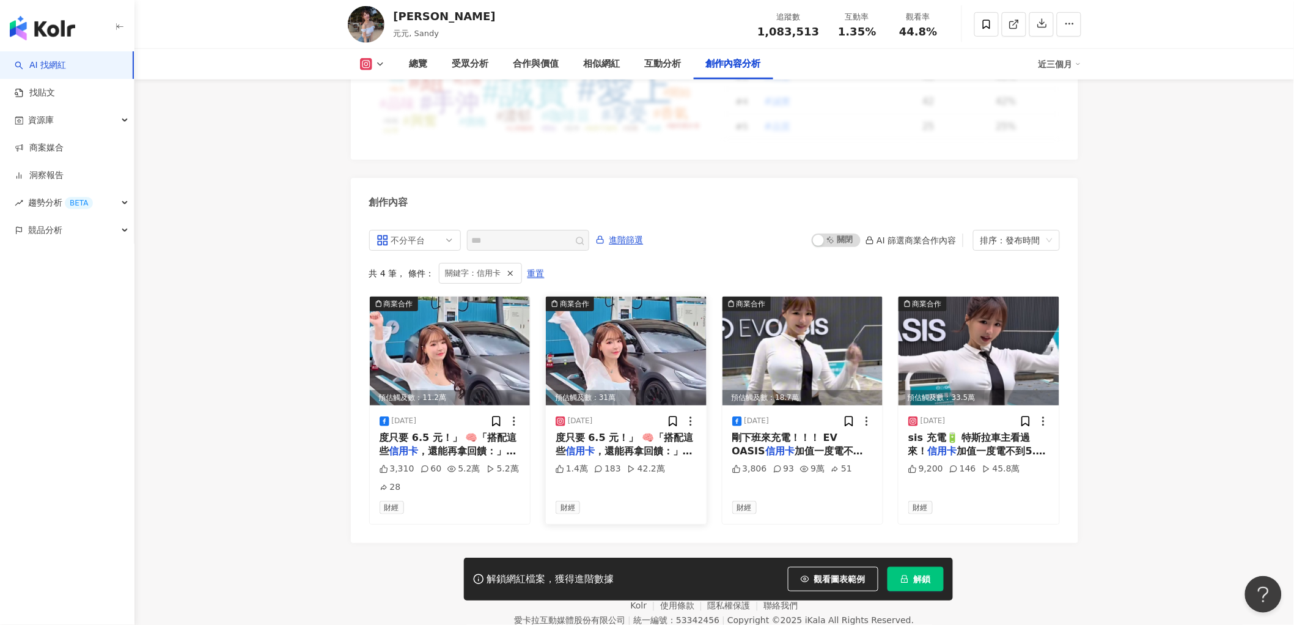 This screenshot has height=625, width=1294. What do you see at coordinates (918, 32) in the screenshot?
I see `span: 44.8%` at bounding box center [918, 32].